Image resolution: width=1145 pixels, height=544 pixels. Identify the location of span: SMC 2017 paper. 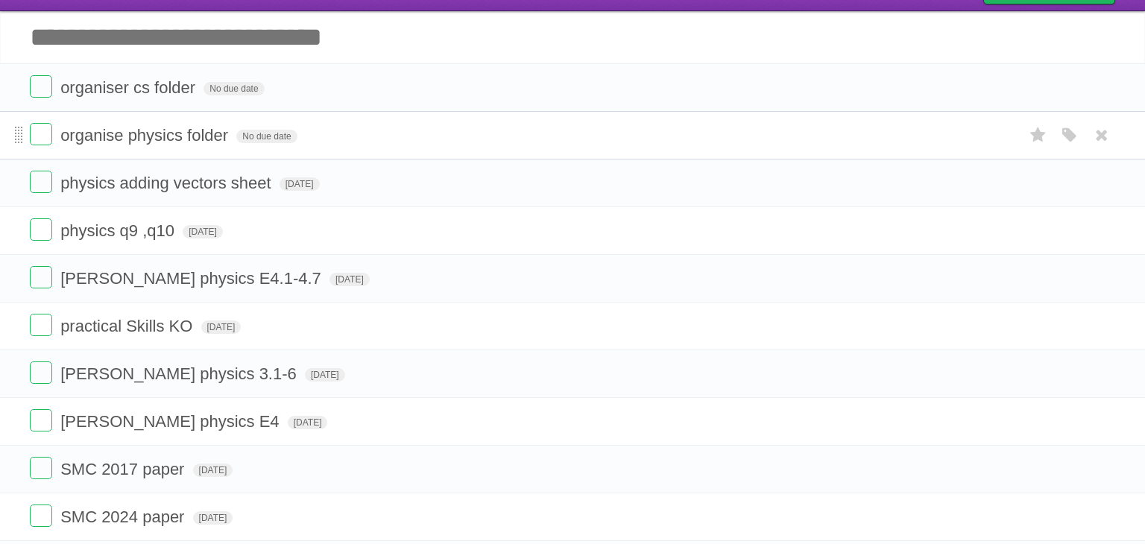
(124, 469).